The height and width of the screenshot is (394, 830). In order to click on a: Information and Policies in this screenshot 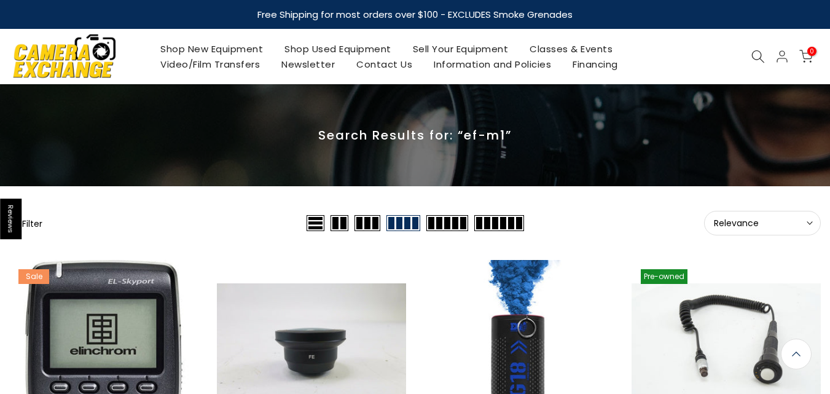, I will do `click(493, 64)`.